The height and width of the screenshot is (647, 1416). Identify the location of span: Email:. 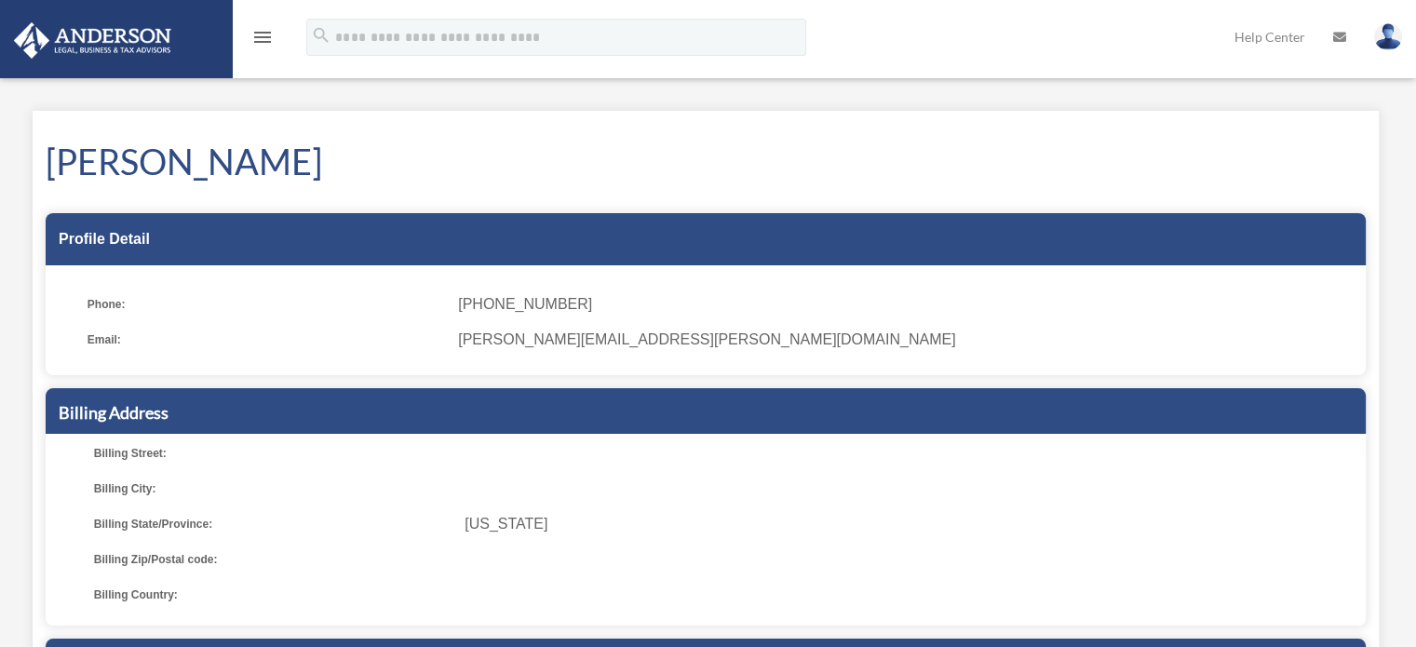
(266, 340).